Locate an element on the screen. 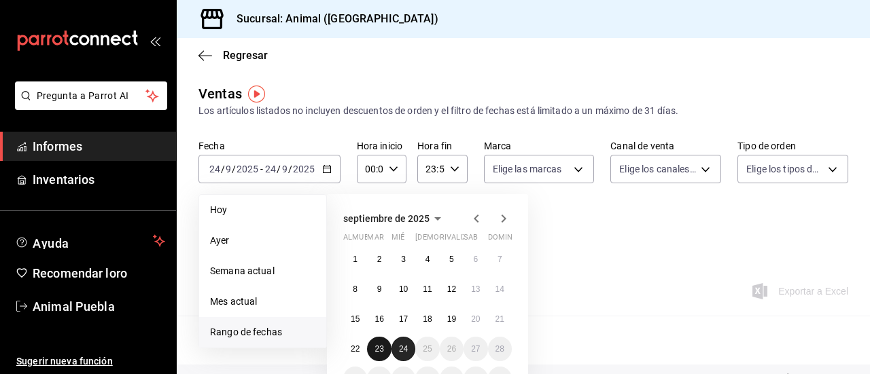 This screenshot has height=374, width=870. abbr: 3 de septiembre de 2025 is located at coordinates (403, 260).